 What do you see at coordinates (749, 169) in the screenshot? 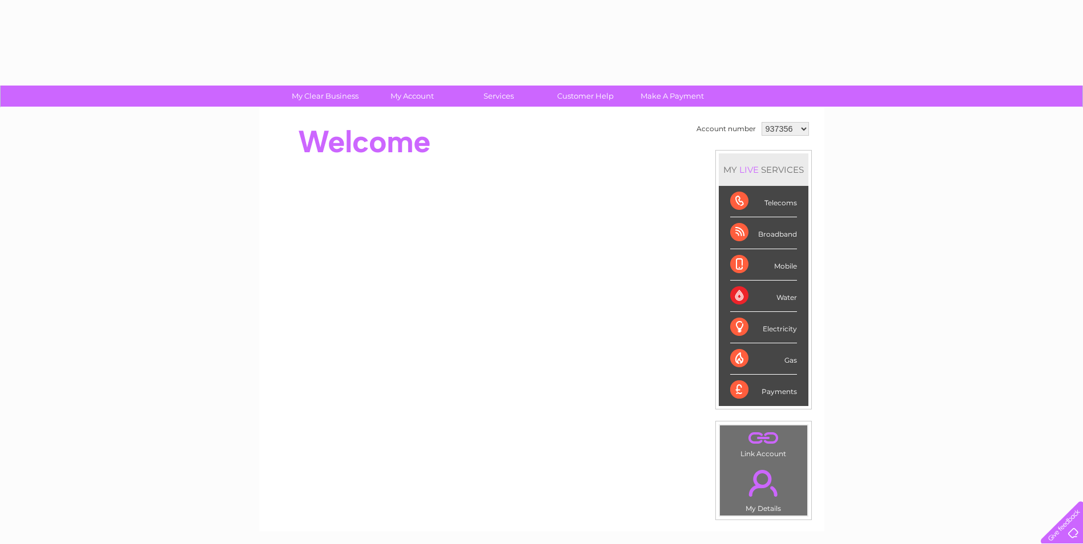
I see `div: LIVE` at bounding box center [749, 169].